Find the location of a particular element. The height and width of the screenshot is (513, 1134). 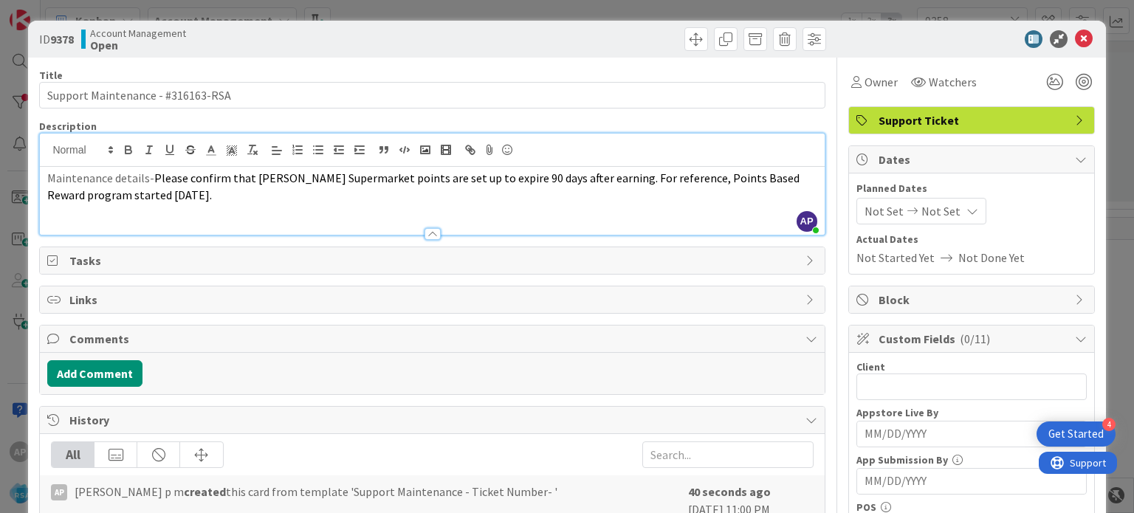

div: App Submission By is located at coordinates (972, 460).